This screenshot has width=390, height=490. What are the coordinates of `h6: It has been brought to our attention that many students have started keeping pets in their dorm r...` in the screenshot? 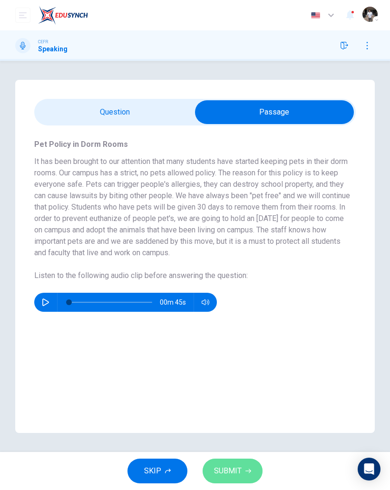 It's located at (193, 207).